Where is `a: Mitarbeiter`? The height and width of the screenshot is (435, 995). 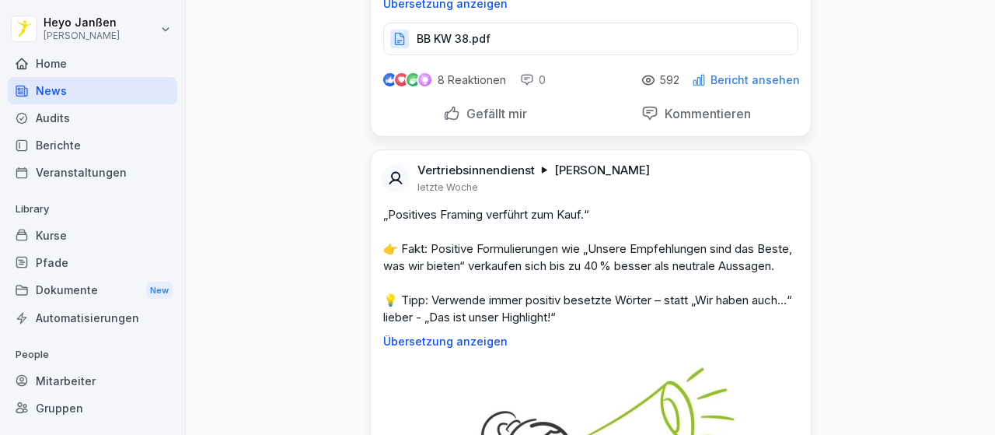
a: Mitarbeiter is located at coordinates (92, 380).